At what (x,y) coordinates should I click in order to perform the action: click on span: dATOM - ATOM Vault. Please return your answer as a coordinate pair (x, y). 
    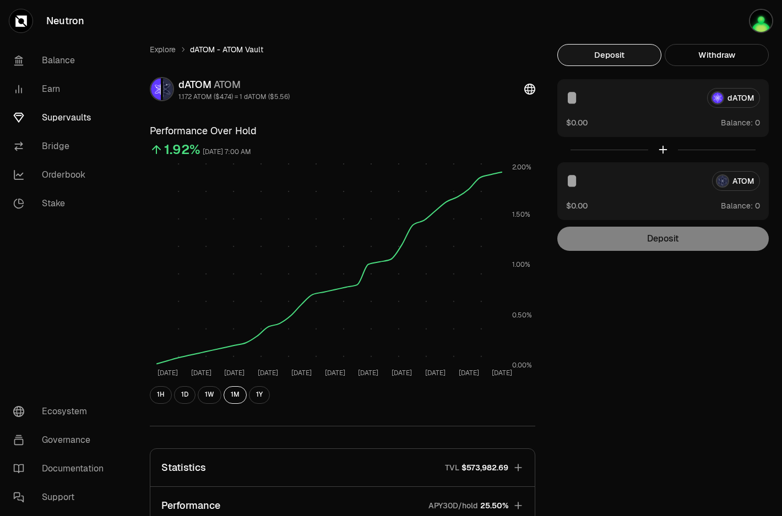
    Looking at the image, I should click on (226, 50).